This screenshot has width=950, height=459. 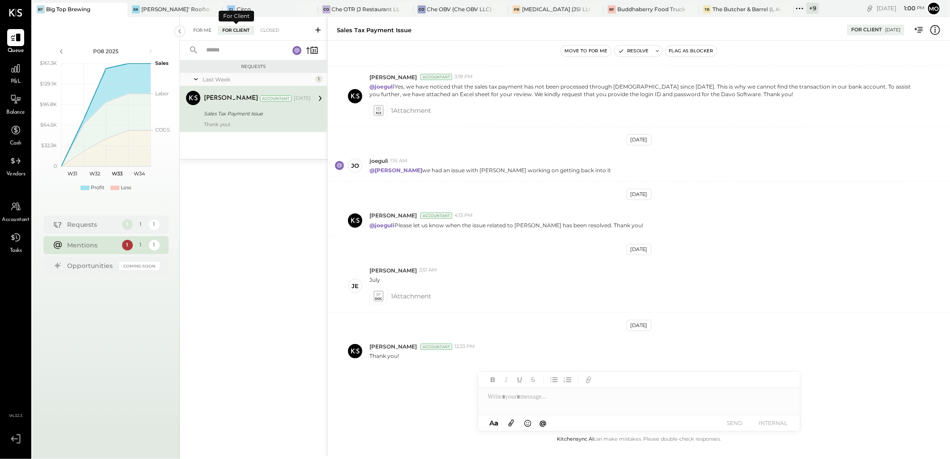 I want to click on text: W32, so click(x=95, y=174).